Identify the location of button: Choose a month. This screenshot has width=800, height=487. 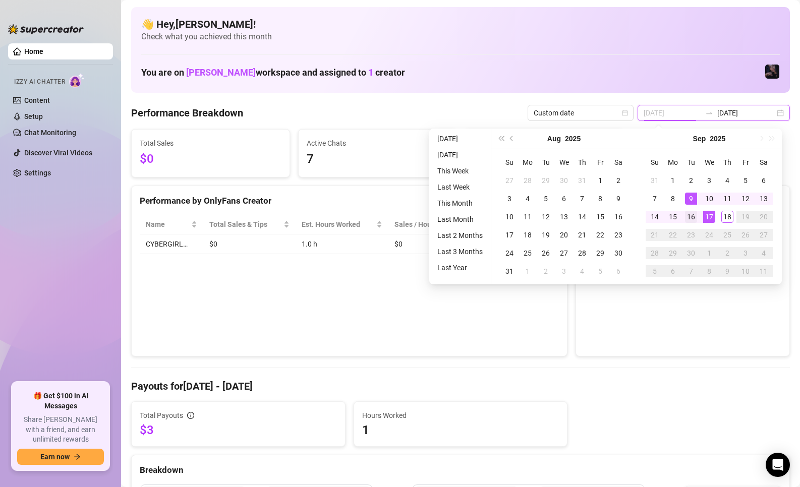
(554, 139).